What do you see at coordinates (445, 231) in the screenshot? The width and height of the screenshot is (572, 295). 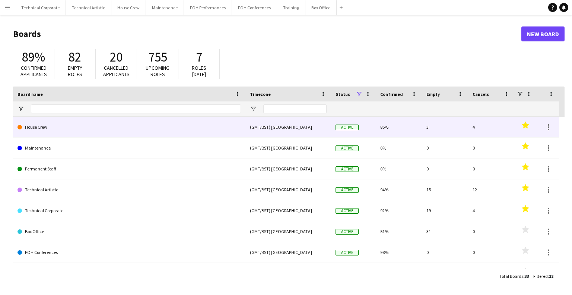 I see `div: 31` at bounding box center [445, 231].